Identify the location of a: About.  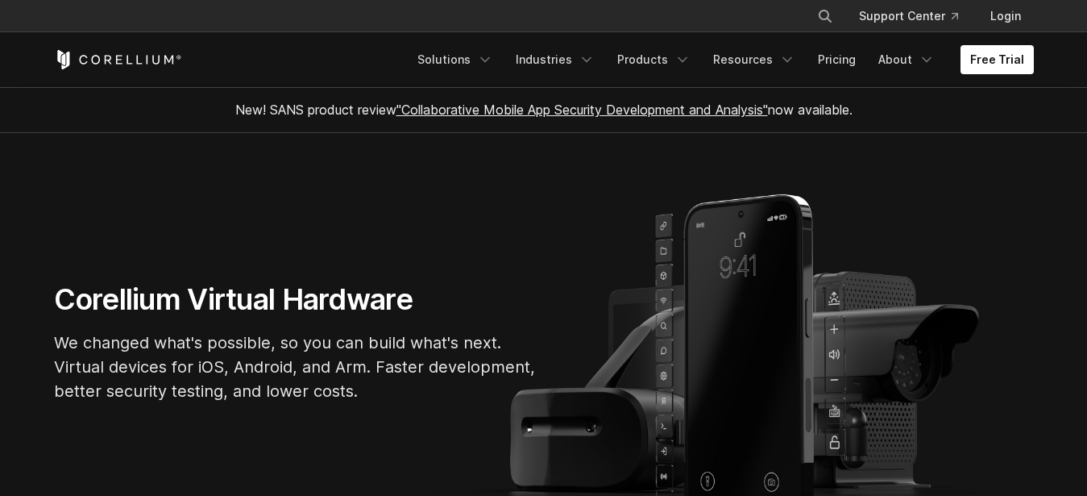
(907, 60).